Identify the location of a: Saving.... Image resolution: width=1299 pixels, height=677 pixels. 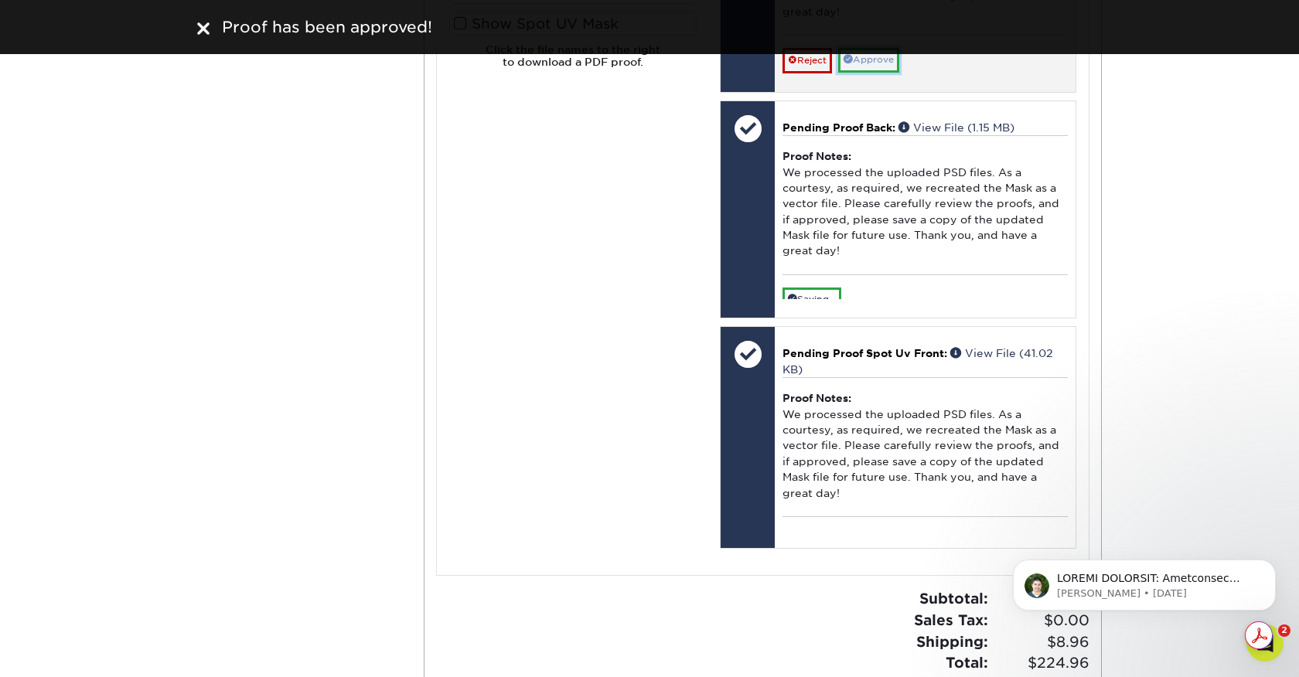
(812, 299).